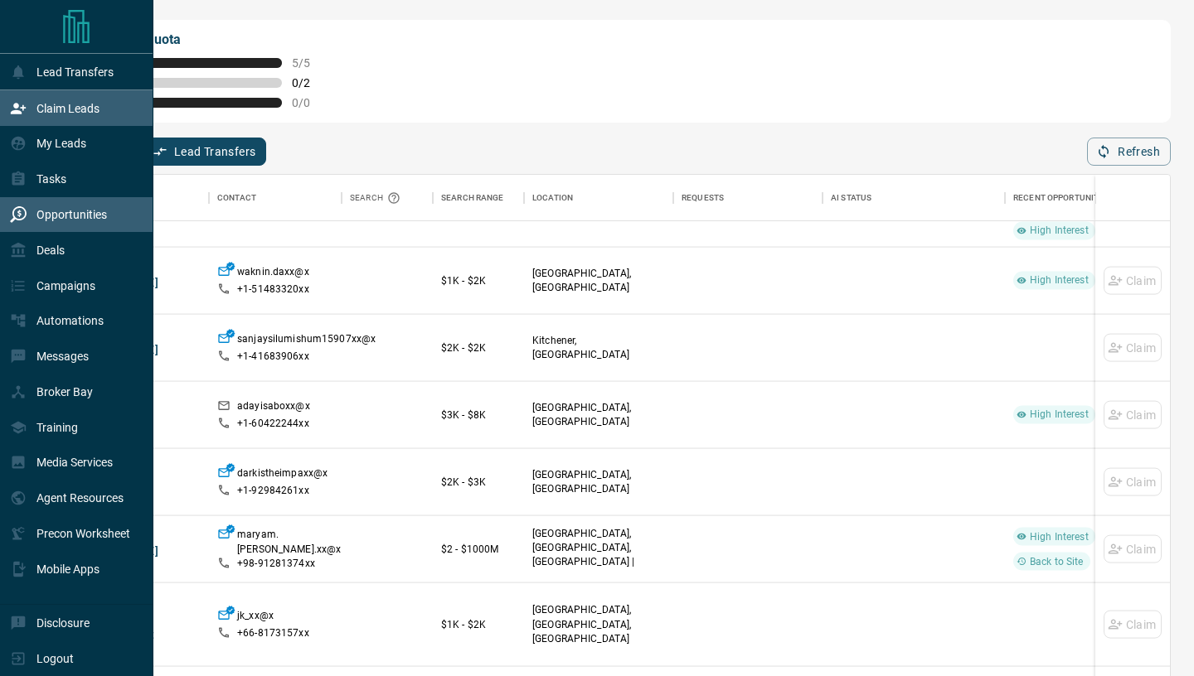 The height and width of the screenshot is (676, 1194). What do you see at coordinates (310, 83) in the screenshot?
I see `span: 0 / 2` at bounding box center [310, 83].